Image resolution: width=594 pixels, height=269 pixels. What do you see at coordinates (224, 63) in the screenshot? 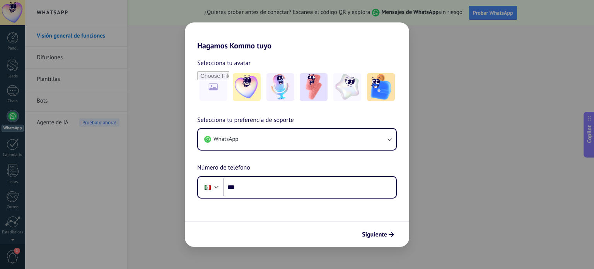
I see `span: Selecciona tu avatar` at bounding box center [224, 63].